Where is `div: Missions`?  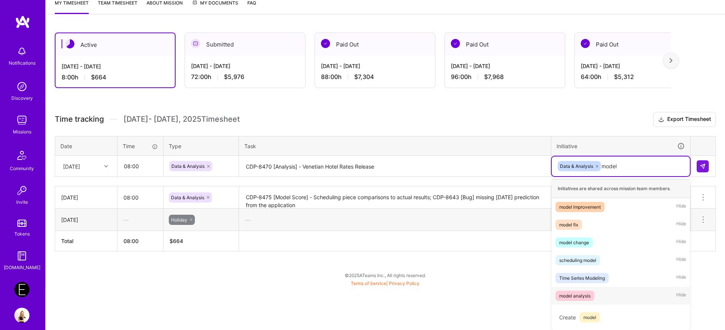 div: Missions is located at coordinates (22, 131).